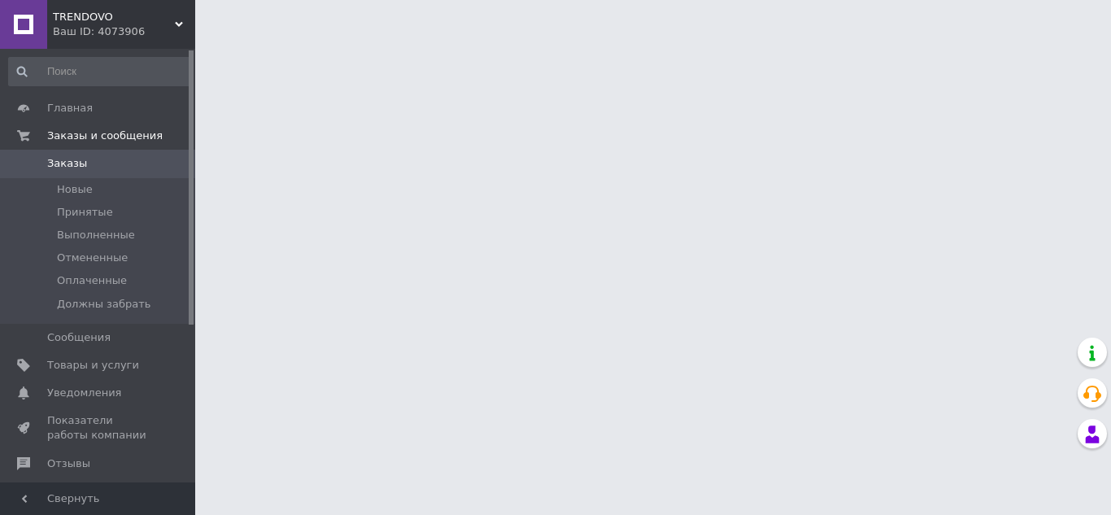 The image size is (1111, 515). I want to click on span: Принятые, so click(85, 212).